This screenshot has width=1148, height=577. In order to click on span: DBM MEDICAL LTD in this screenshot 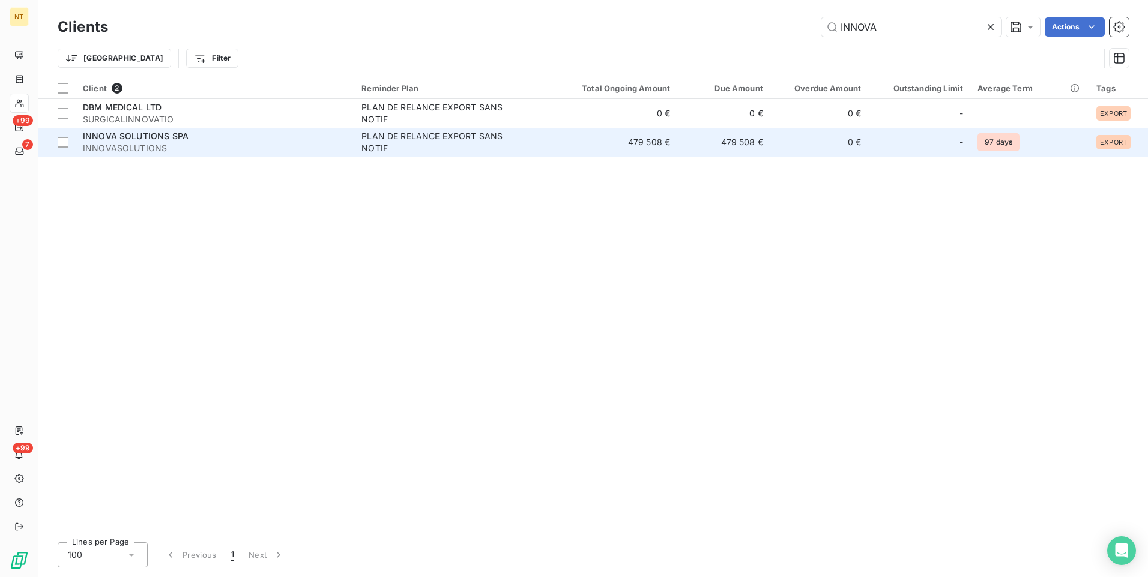, I will do `click(122, 107)`.